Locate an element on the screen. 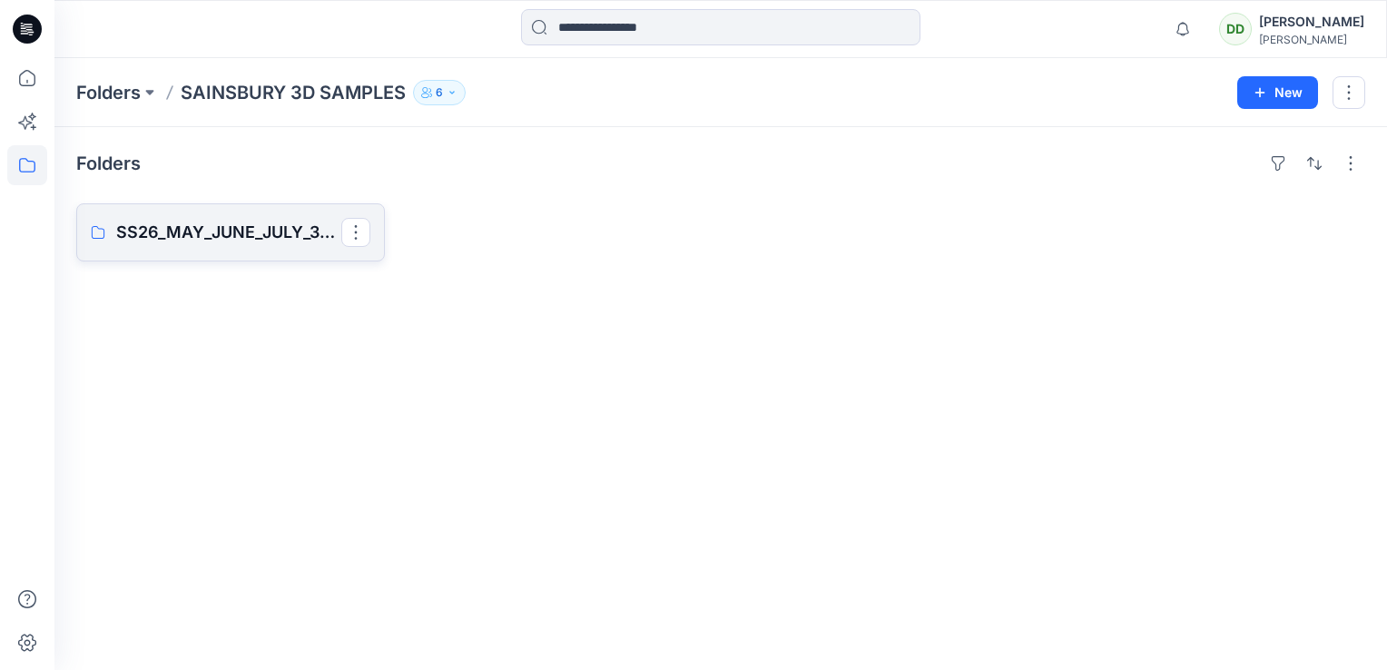  p: 6 is located at coordinates (439, 93).